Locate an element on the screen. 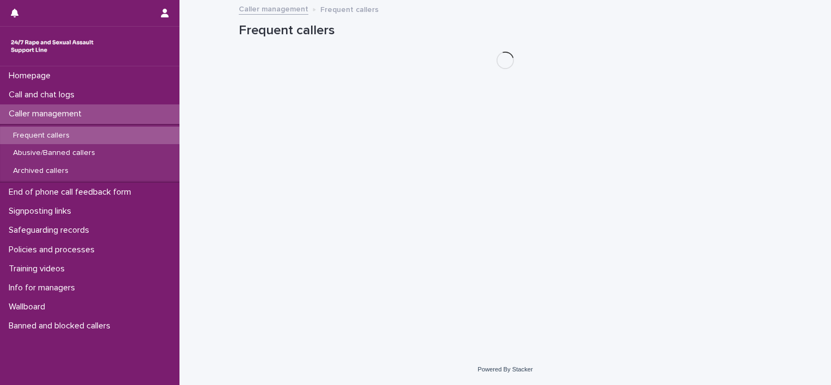 Image resolution: width=831 pixels, height=385 pixels. p: Wallboard is located at coordinates (29, 307).